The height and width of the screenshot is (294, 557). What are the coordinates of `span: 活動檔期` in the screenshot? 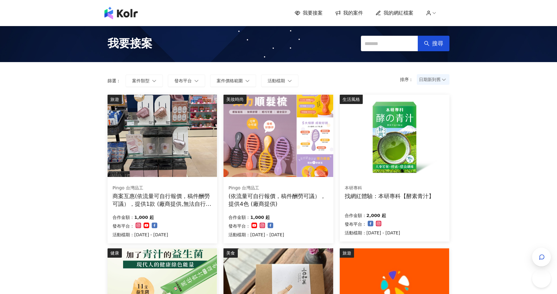 It's located at (276, 81).